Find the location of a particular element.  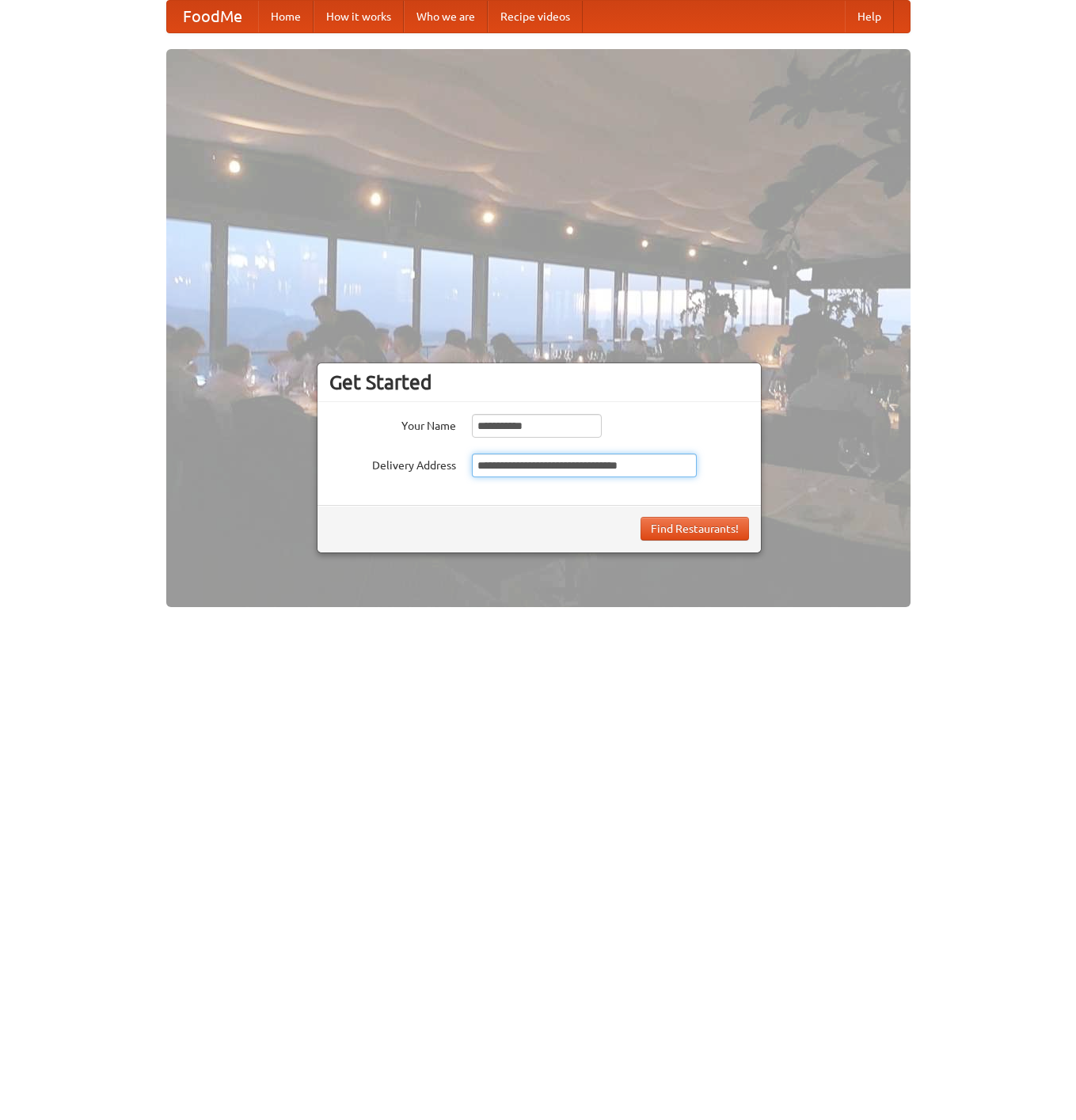

h3: Get Started is located at coordinates (539, 382).